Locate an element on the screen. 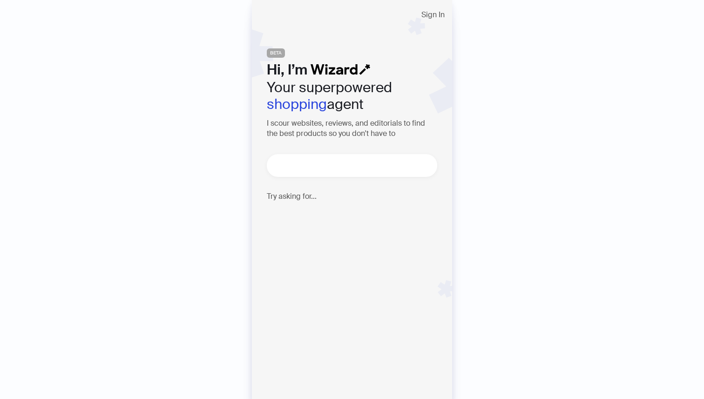 This screenshot has height=399, width=704. button: Sign In is located at coordinates (433, 15).